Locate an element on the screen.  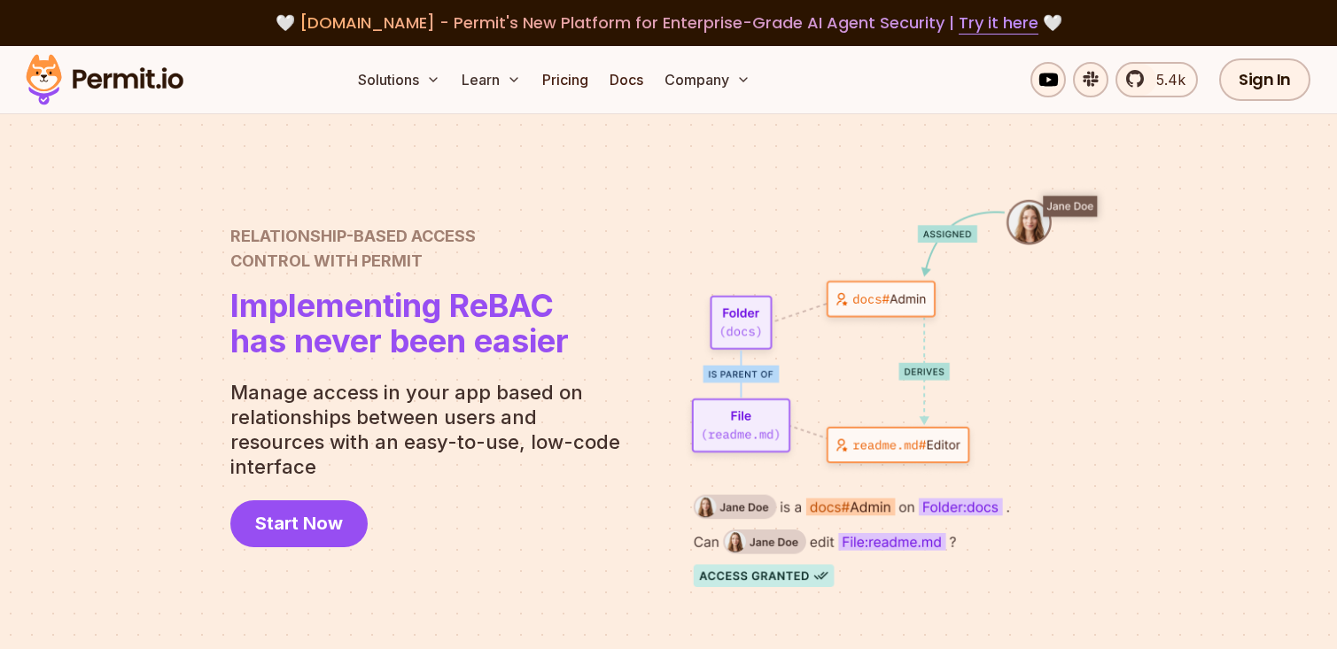
h2: Control with Permit is located at coordinates (400, 249).